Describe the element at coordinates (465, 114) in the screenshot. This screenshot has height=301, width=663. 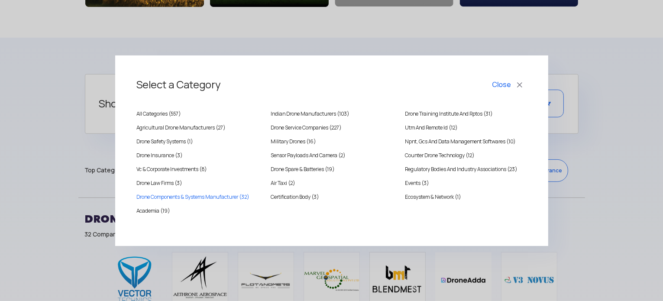
I see `a: Drone Training Institute And Rptos (31)` at that location.